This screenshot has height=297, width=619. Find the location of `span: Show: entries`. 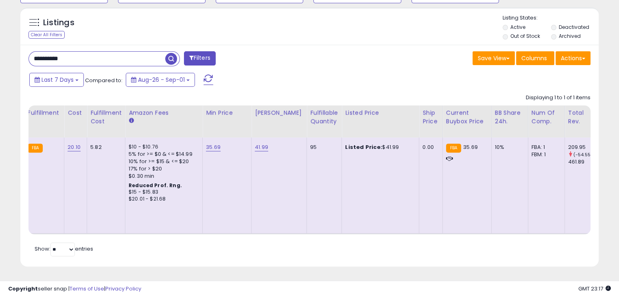

span: Show: entries is located at coordinates (64, 249).